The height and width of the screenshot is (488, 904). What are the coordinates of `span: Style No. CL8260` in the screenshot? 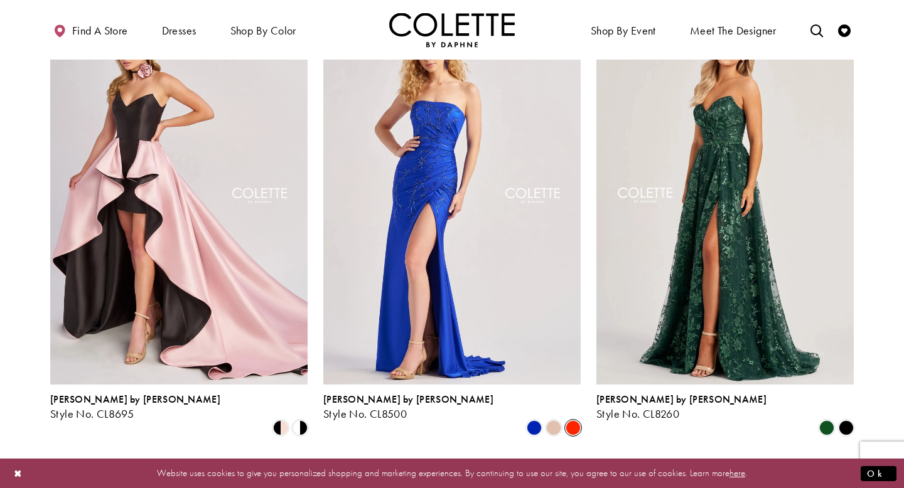 It's located at (638, 414).